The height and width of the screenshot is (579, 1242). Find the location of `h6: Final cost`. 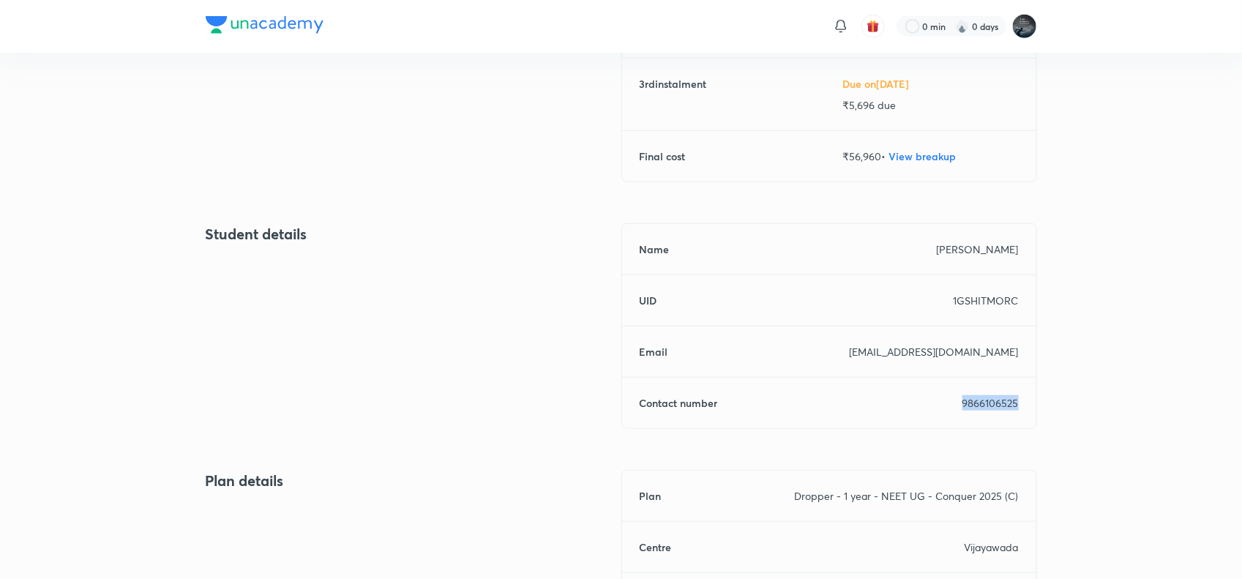

h6: Final cost is located at coordinates (662, 156).